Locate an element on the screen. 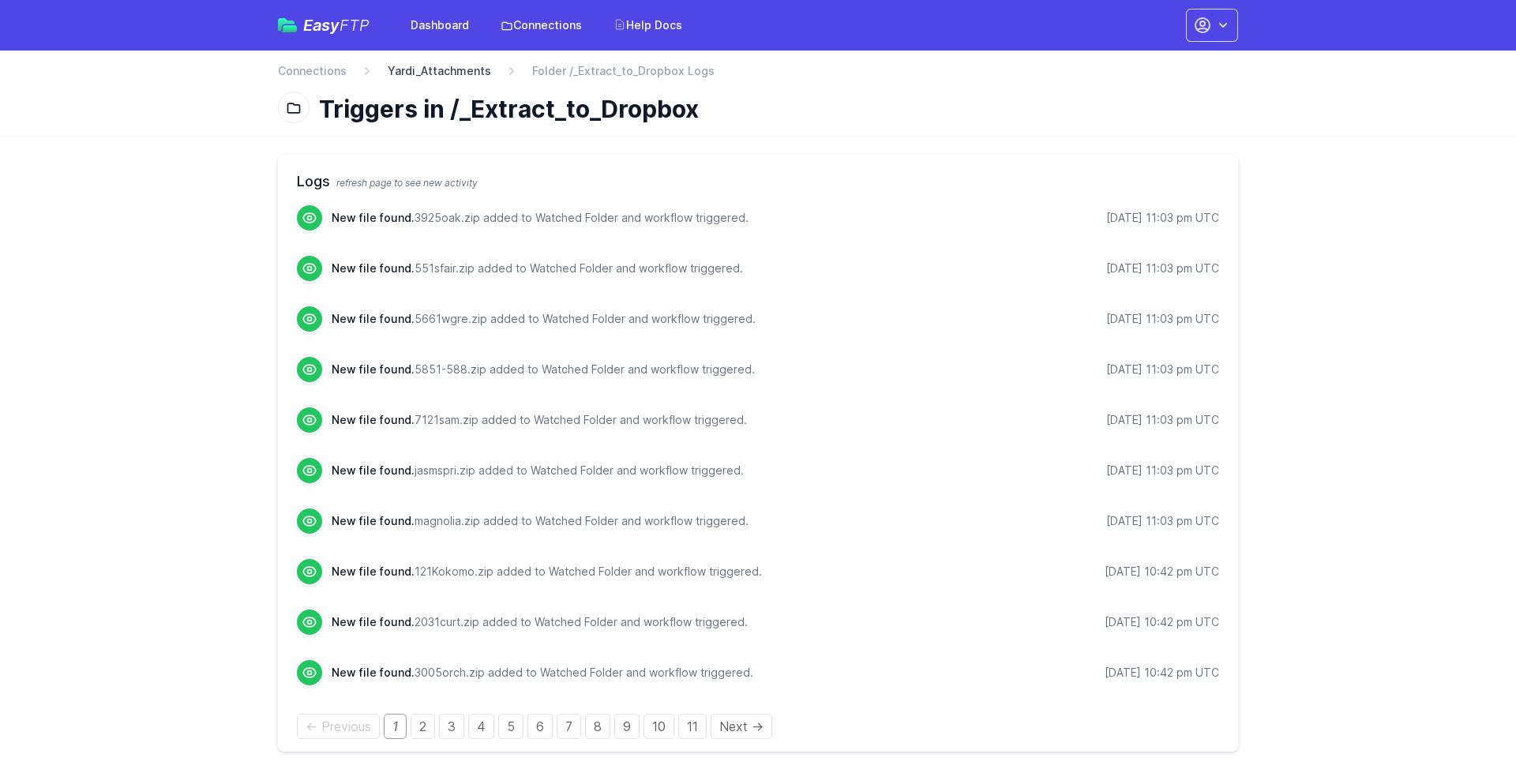  p: 551sfair.zip added to Watched Folder and workflow triggered. is located at coordinates (537, 268).